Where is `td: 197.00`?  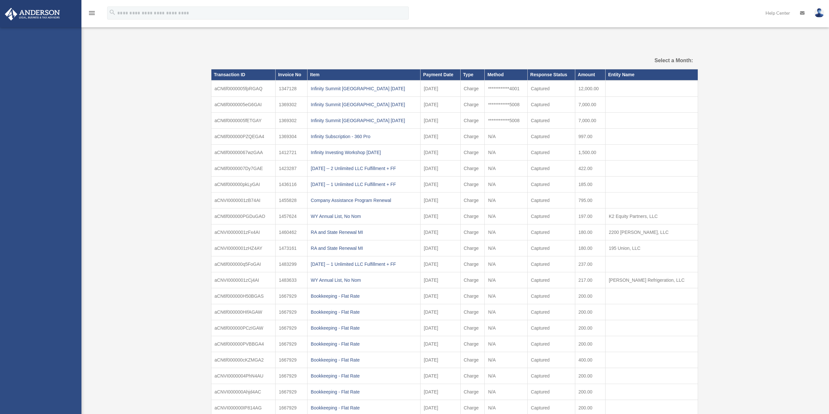
td: 197.00 is located at coordinates (590, 216).